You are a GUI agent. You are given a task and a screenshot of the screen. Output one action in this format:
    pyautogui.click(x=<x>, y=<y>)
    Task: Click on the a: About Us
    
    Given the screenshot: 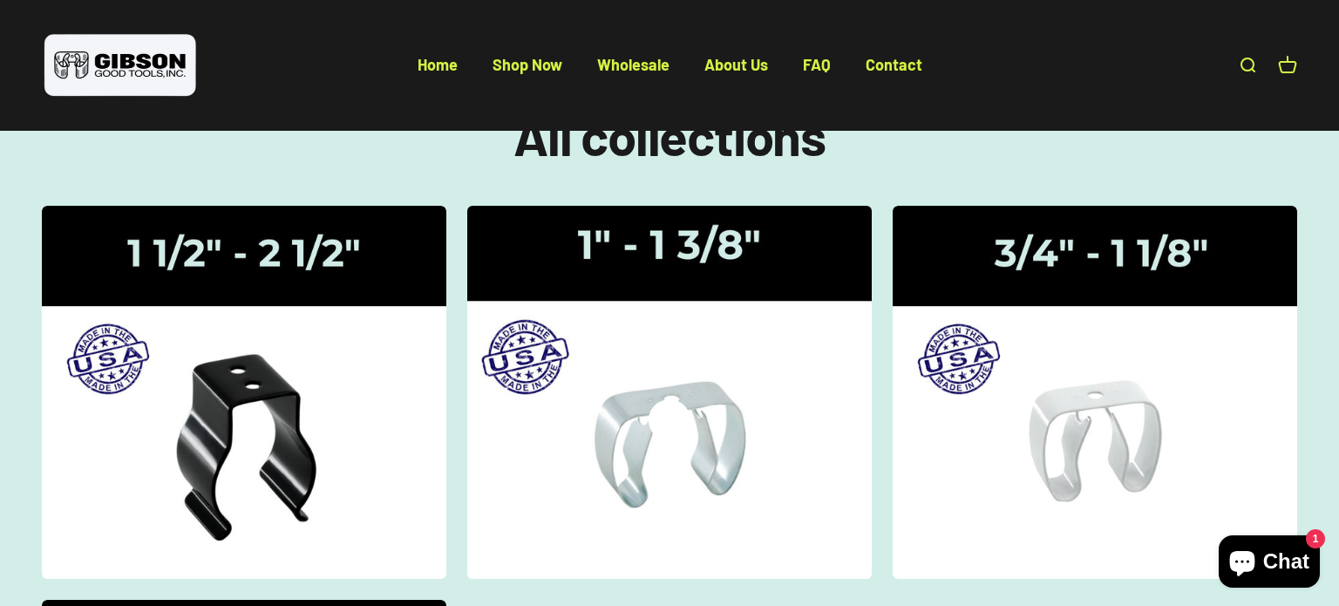 What is the action you would take?
    pyautogui.click(x=736, y=64)
    